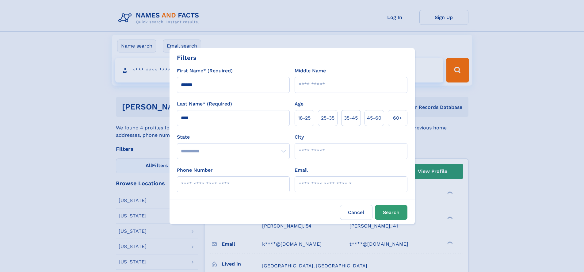 This screenshot has height=272, width=584. What do you see at coordinates (356, 212) in the screenshot?
I see `label: Cancel` at bounding box center [356, 212].